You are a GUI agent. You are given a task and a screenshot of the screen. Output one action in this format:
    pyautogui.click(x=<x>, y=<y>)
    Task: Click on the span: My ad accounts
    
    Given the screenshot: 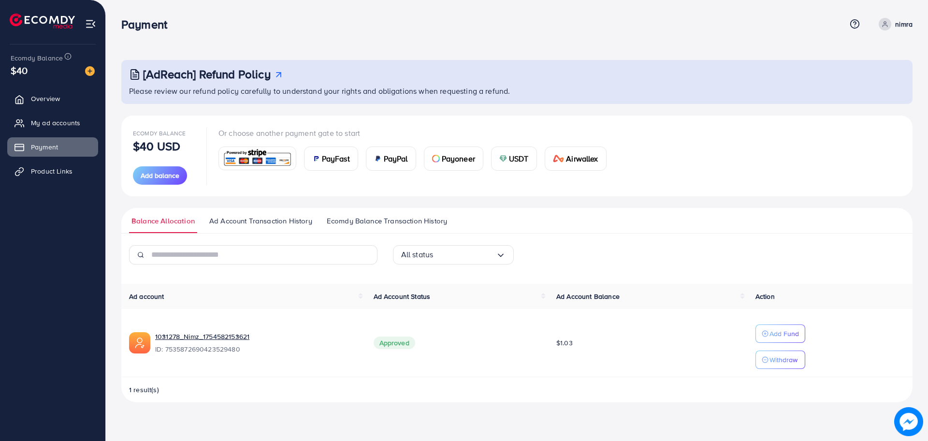 What is the action you would take?
    pyautogui.click(x=56, y=123)
    